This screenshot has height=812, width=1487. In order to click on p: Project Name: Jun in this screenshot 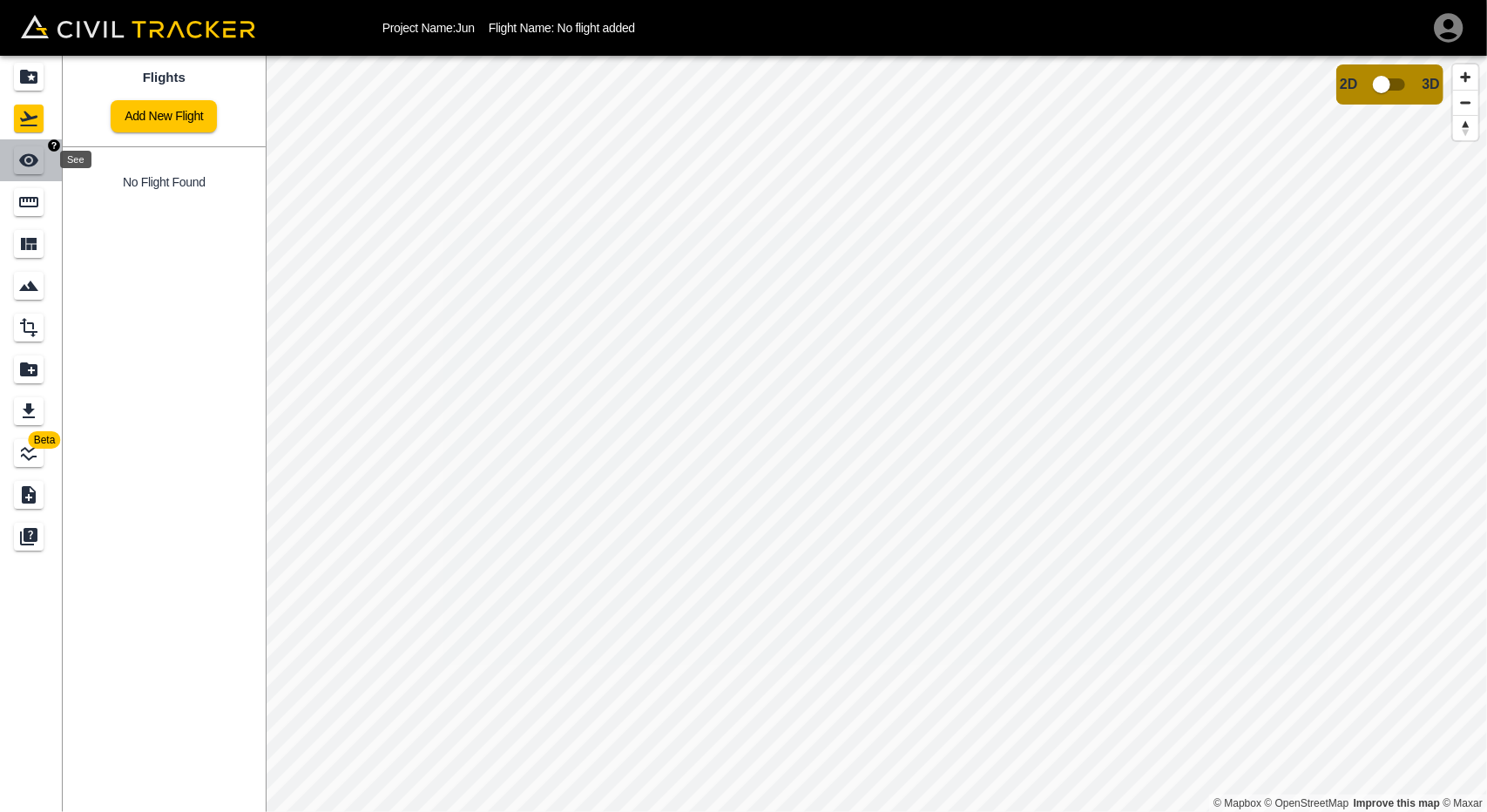, I will do `click(429, 28)`.